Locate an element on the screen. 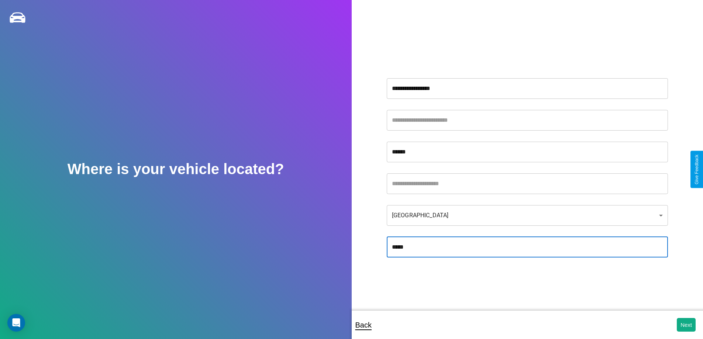 The height and width of the screenshot is (339, 703). button: Next is located at coordinates (686, 325).